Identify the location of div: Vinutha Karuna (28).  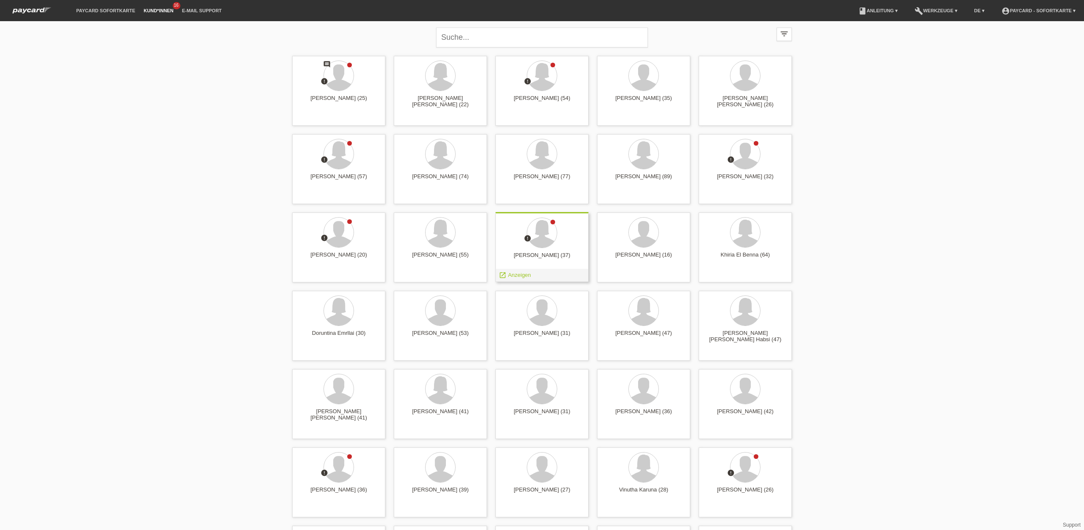
(644, 493).